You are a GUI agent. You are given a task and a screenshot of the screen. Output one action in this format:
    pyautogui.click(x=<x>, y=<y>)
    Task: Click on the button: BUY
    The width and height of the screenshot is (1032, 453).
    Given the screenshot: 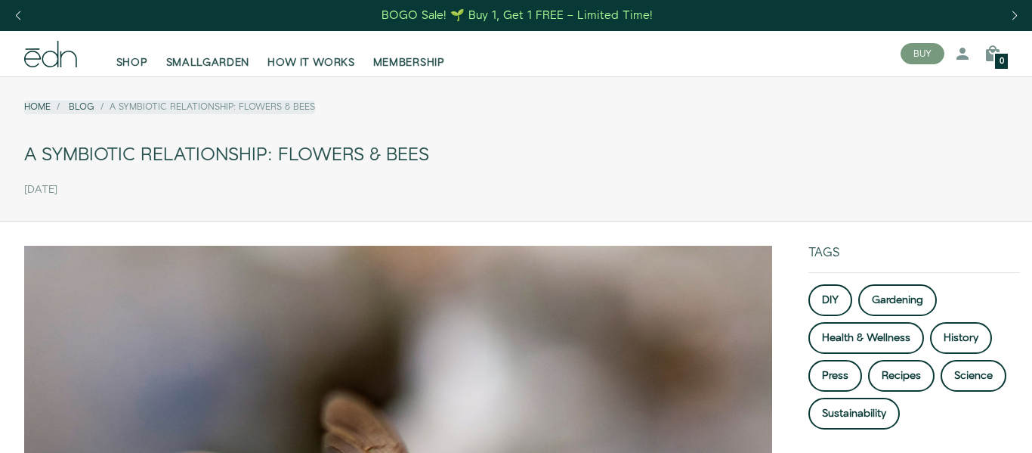 What is the action you would take?
    pyautogui.click(x=923, y=54)
    